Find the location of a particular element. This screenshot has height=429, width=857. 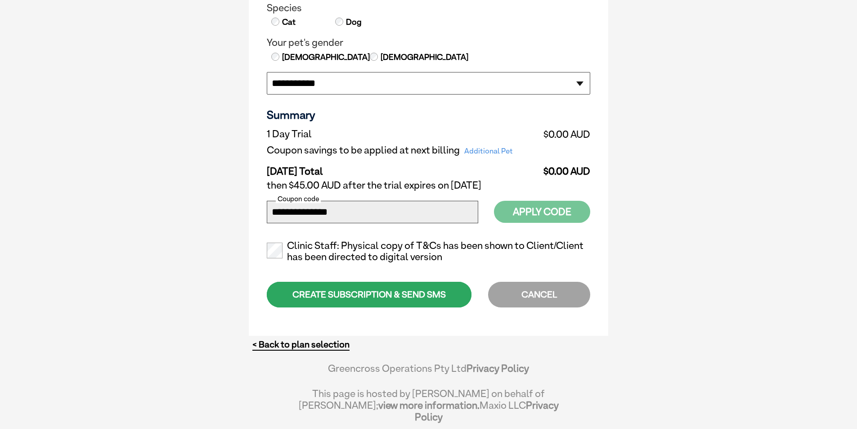

label: Coupon code is located at coordinates (298, 199).